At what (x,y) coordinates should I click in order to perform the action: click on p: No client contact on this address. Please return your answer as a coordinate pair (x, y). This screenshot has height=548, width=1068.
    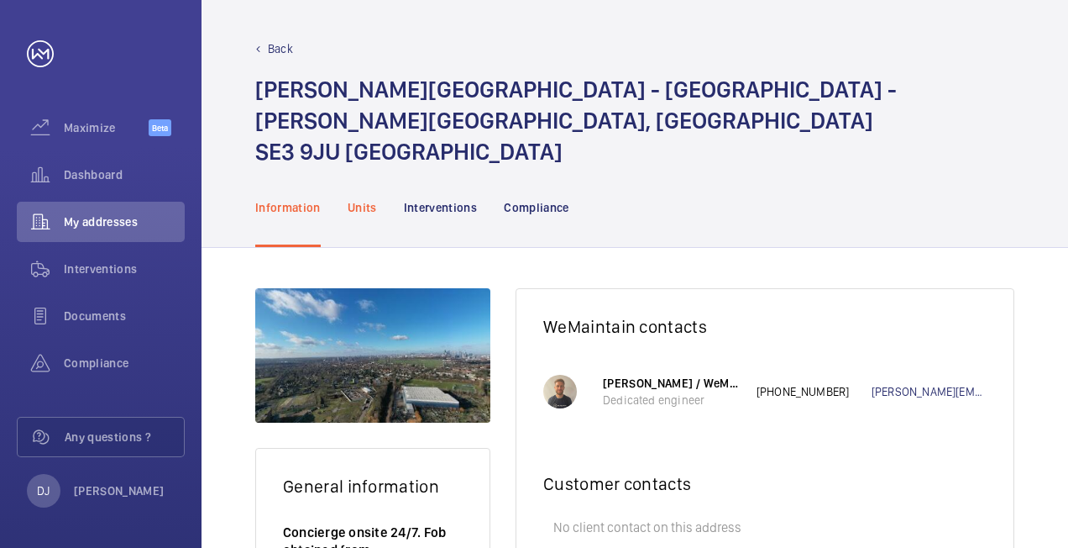
    Looking at the image, I should click on (765, 527).